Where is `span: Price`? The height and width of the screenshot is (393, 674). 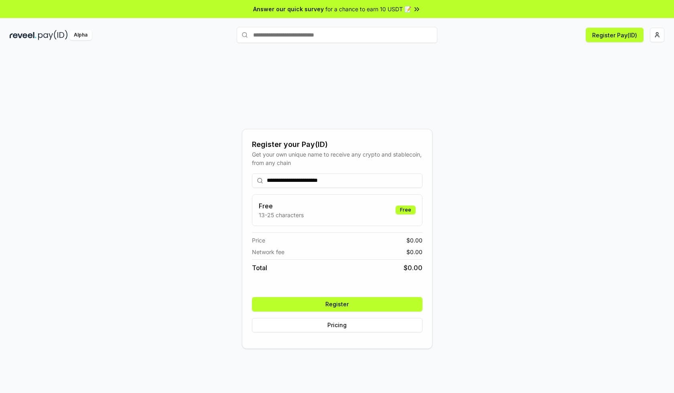 span: Price is located at coordinates (258, 240).